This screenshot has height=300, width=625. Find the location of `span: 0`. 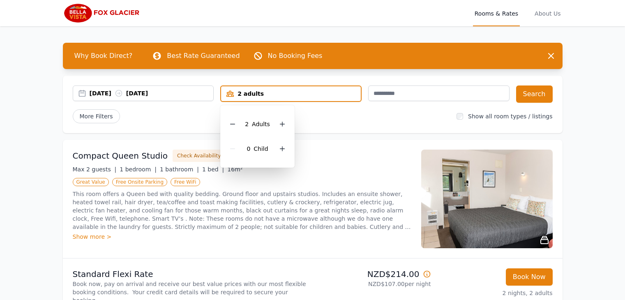

span: 0 is located at coordinates (248, 149).